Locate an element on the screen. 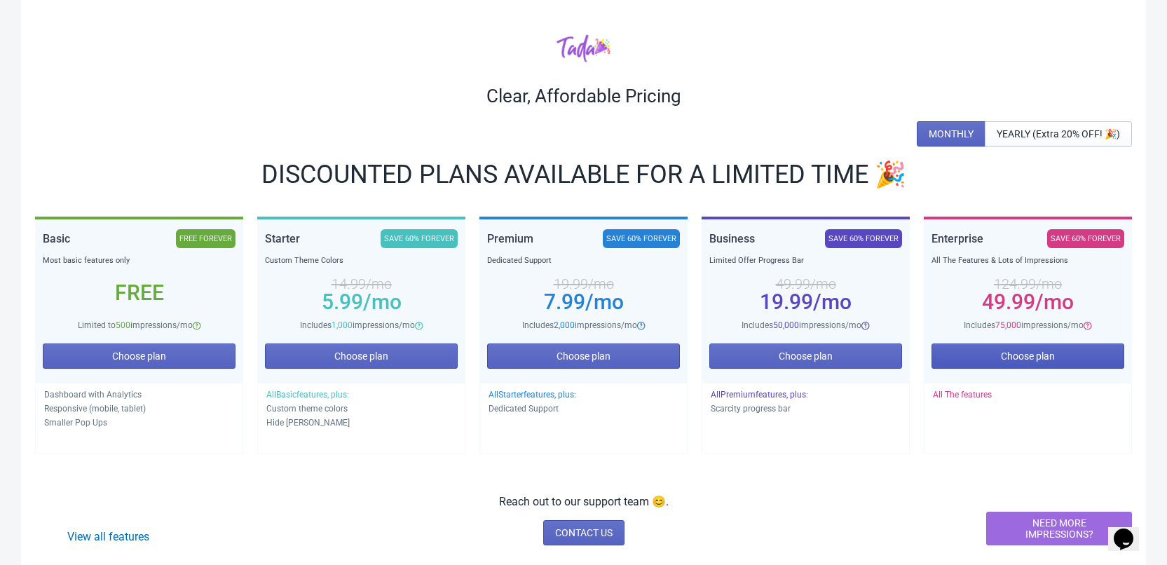 This screenshot has height=565, width=1167. div: 124.99 /mo is located at coordinates (1027, 284).